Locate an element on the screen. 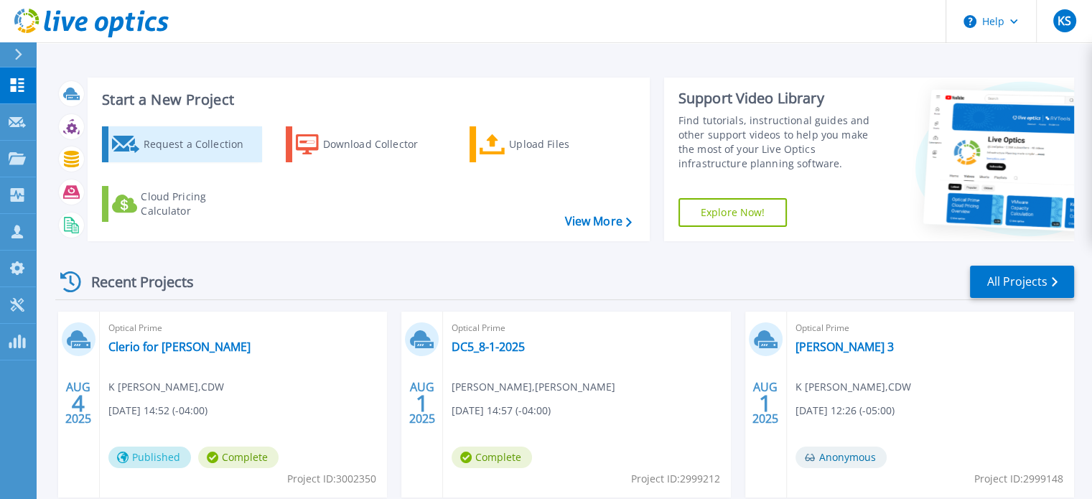 The height and width of the screenshot is (499, 1092). span: KS is located at coordinates (1064, 21).